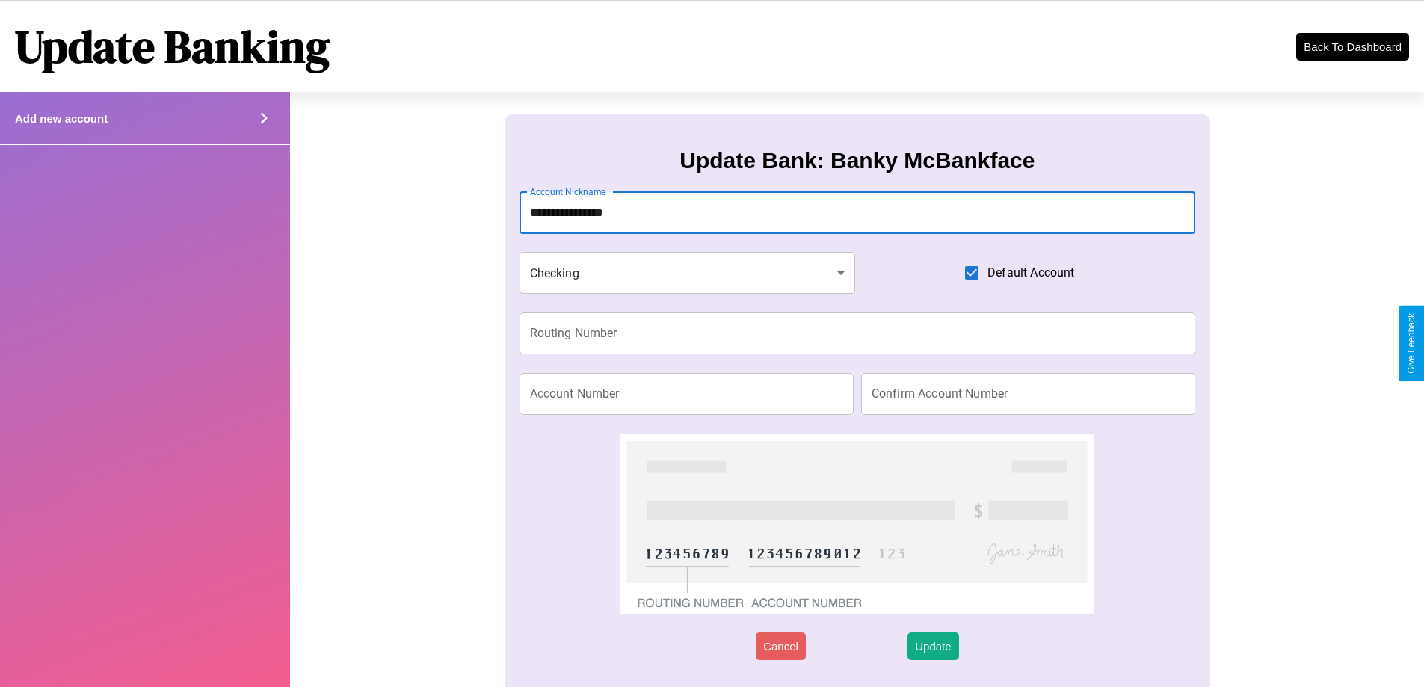 Image resolution: width=1424 pixels, height=687 pixels. What do you see at coordinates (1031, 273) in the screenshot?
I see `span: Default Account` at bounding box center [1031, 273].